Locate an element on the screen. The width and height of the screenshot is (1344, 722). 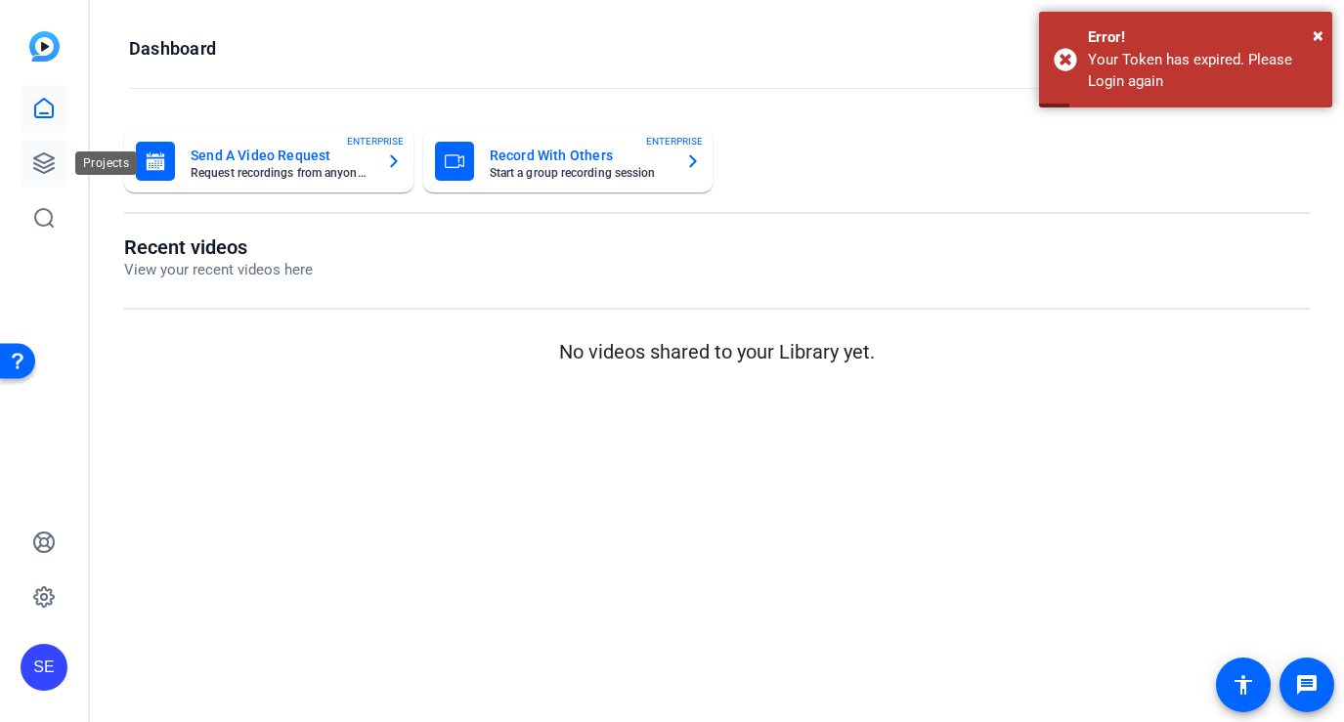
mat-icon: message is located at coordinates (1306, 685).